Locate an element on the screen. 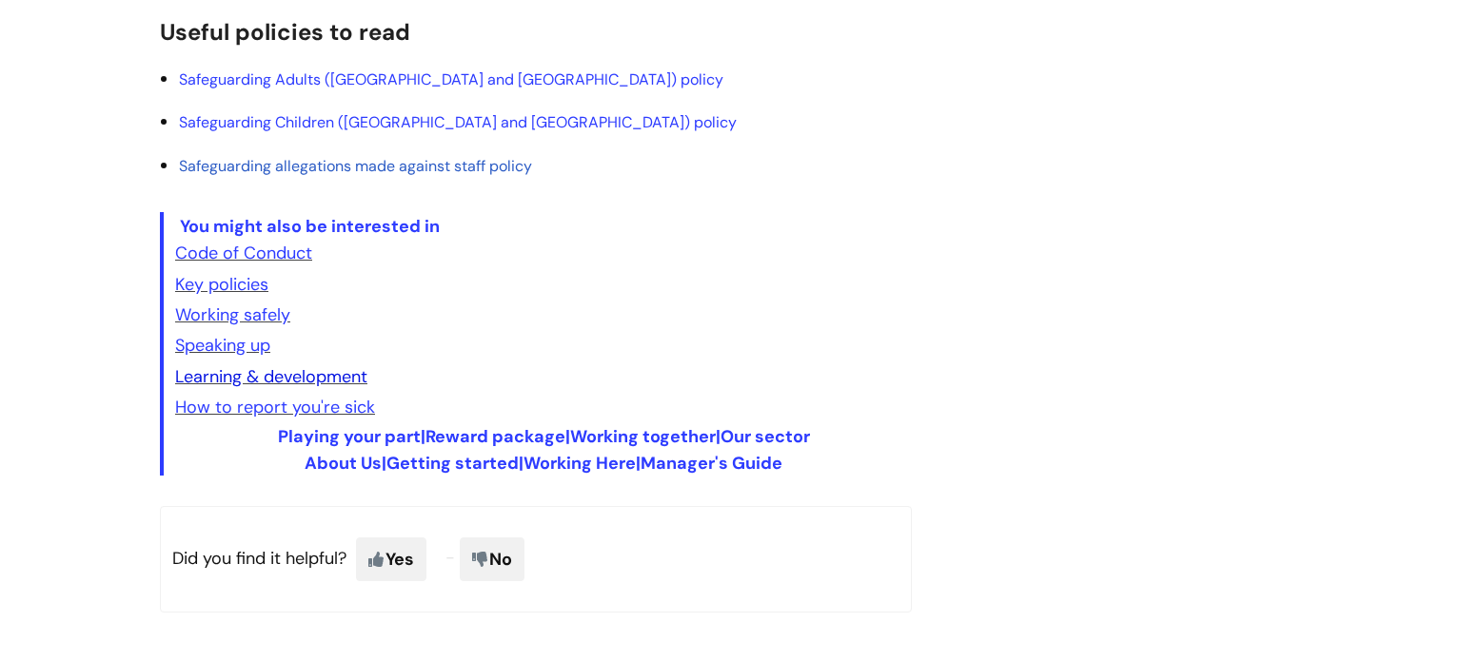 The width and height of the screenshot is (1462, 661). a: Safeguarding allegations made against staff policy is located at coordinates (355, 166).